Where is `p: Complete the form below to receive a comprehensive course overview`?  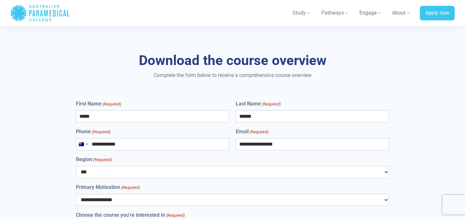
p: Complete the form below to receive a comprehensive course overview is located at coordinates (233, 75).